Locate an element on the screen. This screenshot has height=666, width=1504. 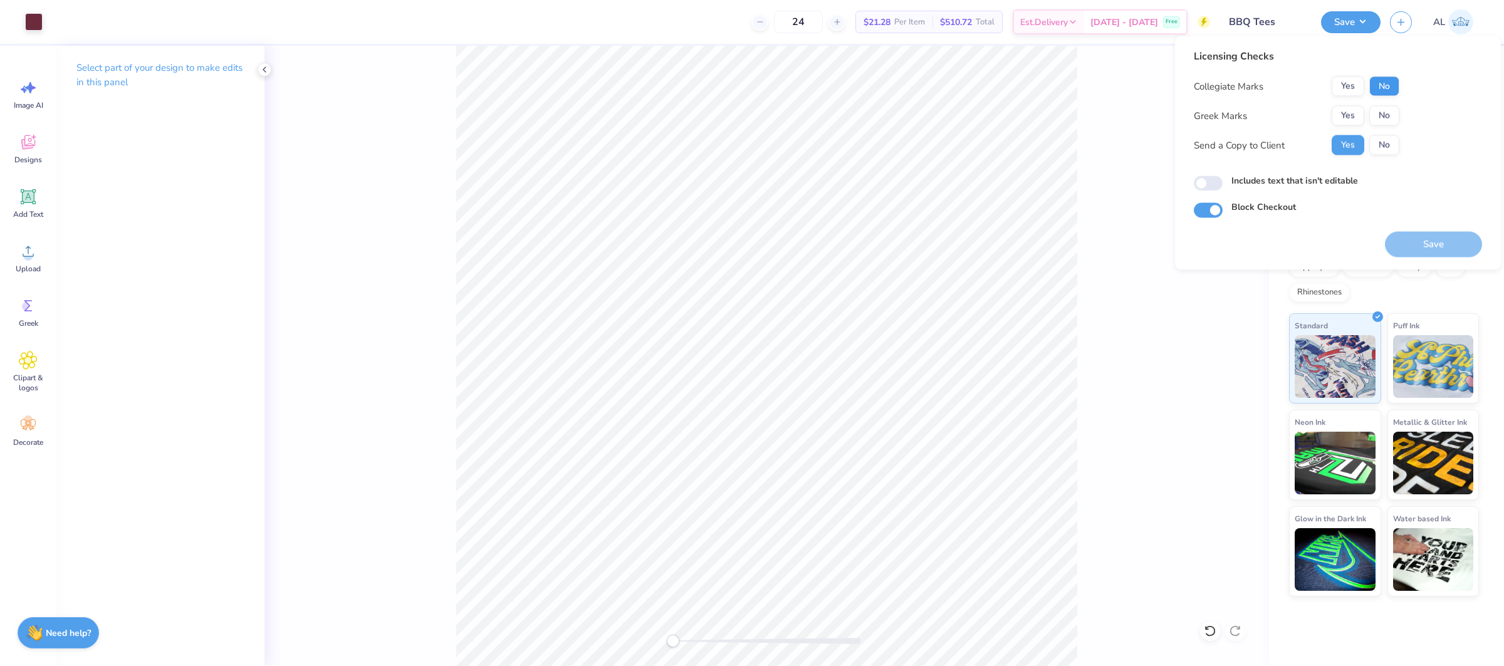
img: Puff Ink is located at coordinates (1434, 367).